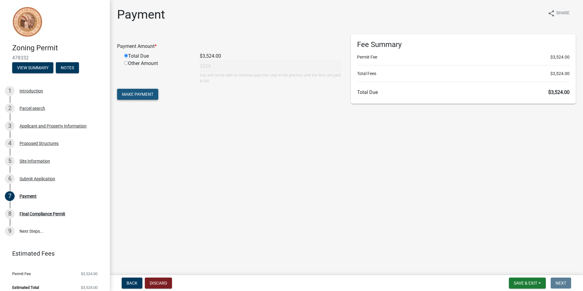 The height and width of the screenshot is (291, 583). What do you see at coordinates (463, 57) in the screenshot?
I see `li: Permit Fee` at bounding box center [463, 57].